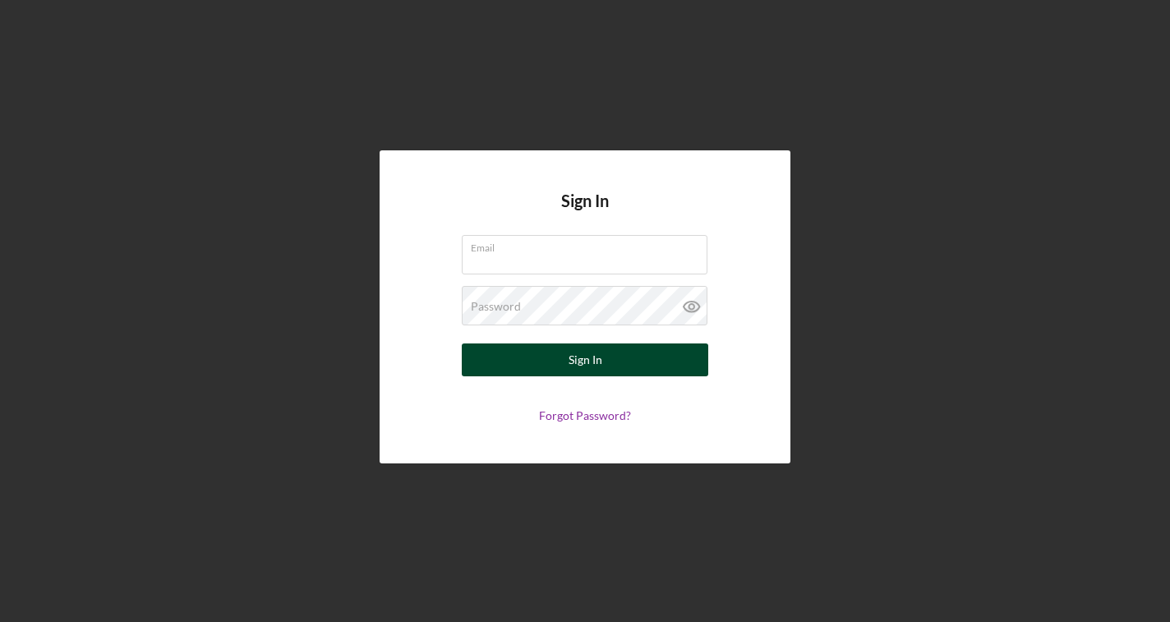 The height and width of the screenshot is (622, 1170). What do you see at coordinates (585, 415) in the screenshot?
I see `a: Forgot Password?` at bounding box center [585, 415].